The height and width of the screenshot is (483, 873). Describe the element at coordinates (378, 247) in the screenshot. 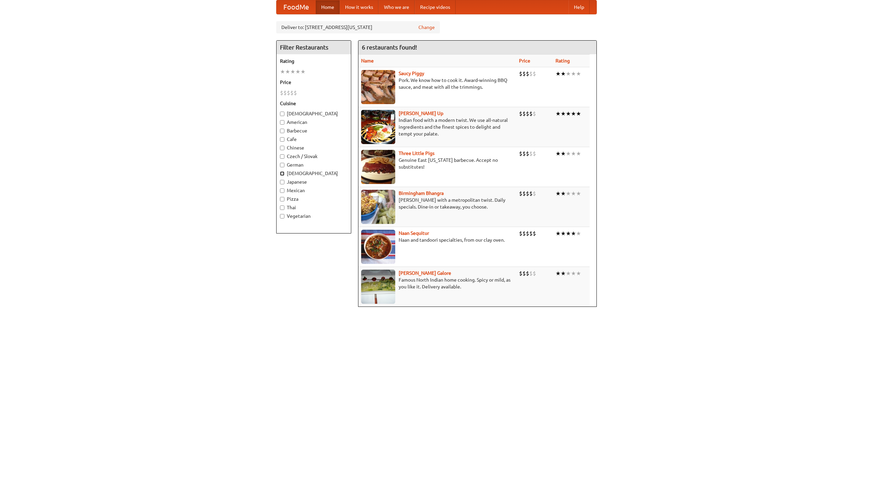

I see `img: naansequitur.jpg` at that location.